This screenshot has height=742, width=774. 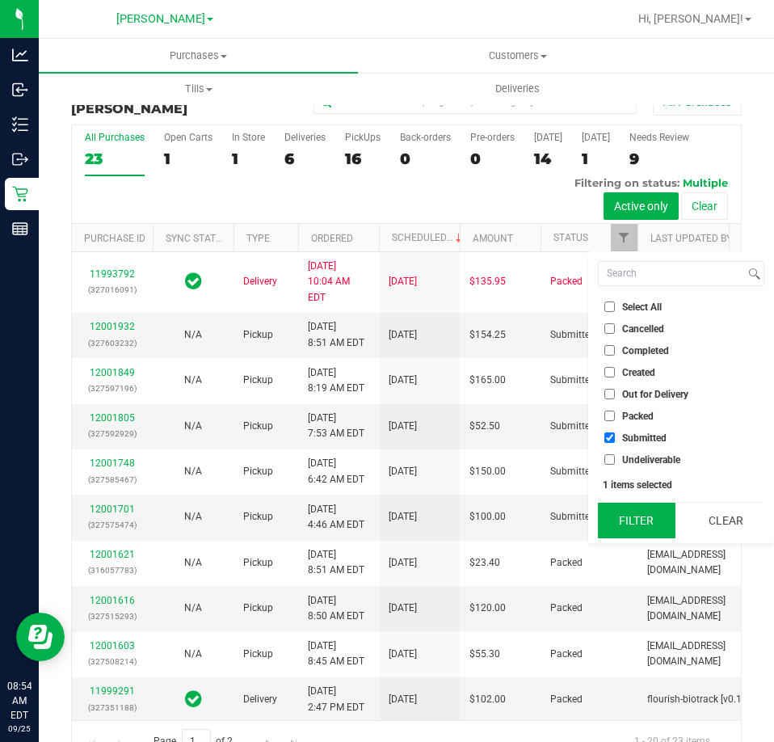 I want to click on div: Back-orders, so click(x=425, y=137).